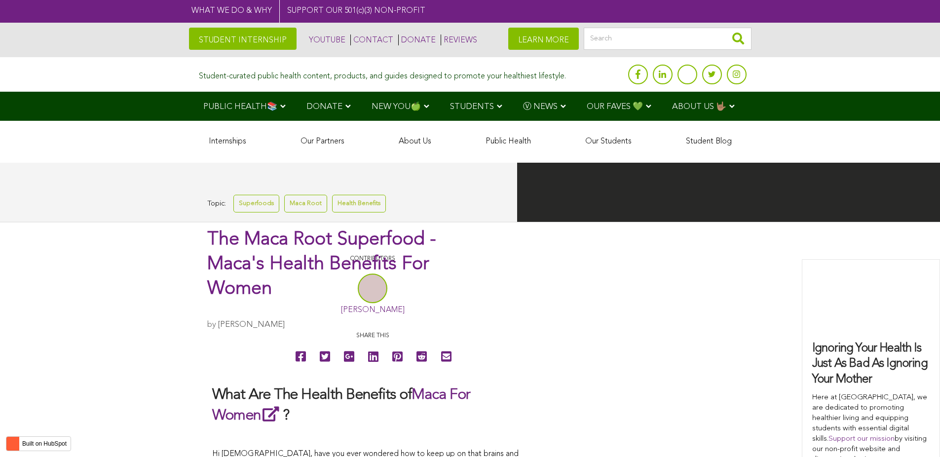 This screenshot has height=457, width=940. What do you see at coordinates (543, 38) in the screenshot?
I see `a: LEARN MORE` at bounding box center [543, 38].